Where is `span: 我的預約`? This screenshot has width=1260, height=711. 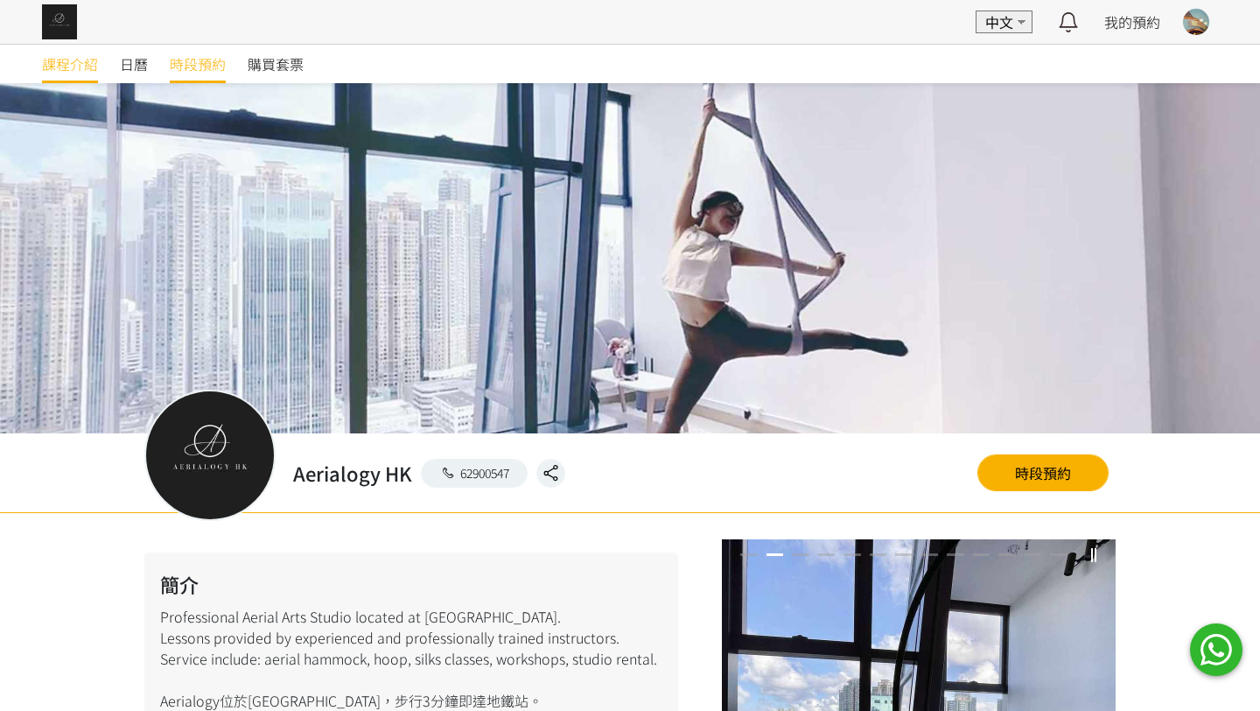
span: 我的預約 is located at coordinates (1133, 22).